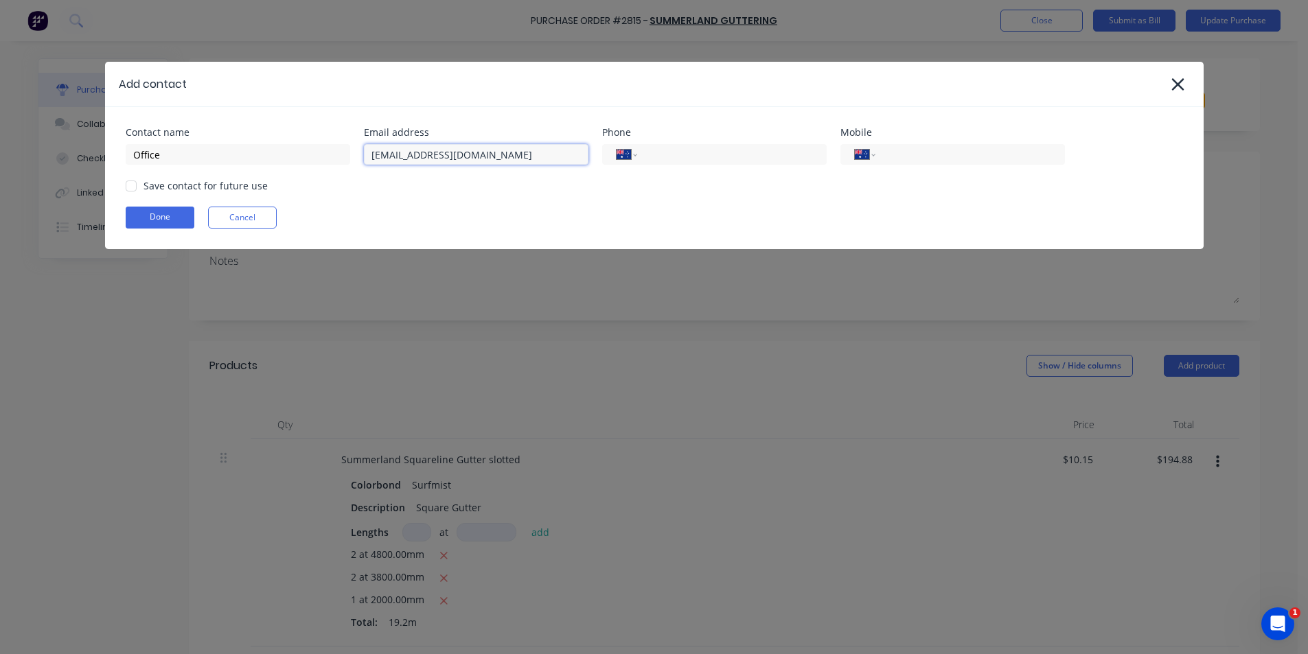 This screenshot has width=1308, height=654. What do you see at coordinates (242, 218) in the screenshot?
I see `button: Cancel` at bounding box center [242, 218].